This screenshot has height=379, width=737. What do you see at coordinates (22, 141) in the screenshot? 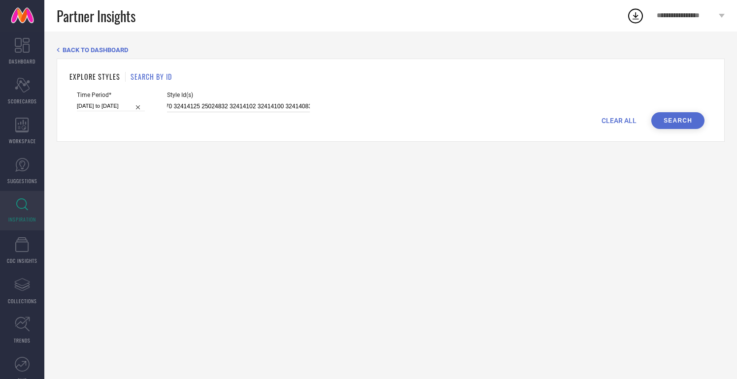
I see `span: WORKSPACE` at bounding box center [22, 141].